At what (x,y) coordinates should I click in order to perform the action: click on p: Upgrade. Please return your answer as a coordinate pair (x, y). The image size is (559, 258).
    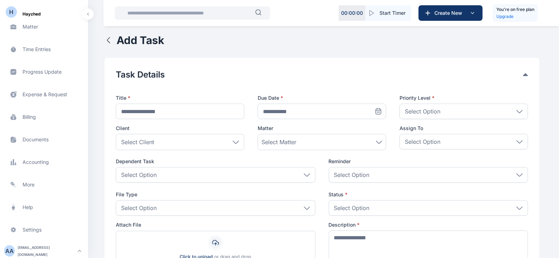
    Looking at the image, I should click on (515, 17).